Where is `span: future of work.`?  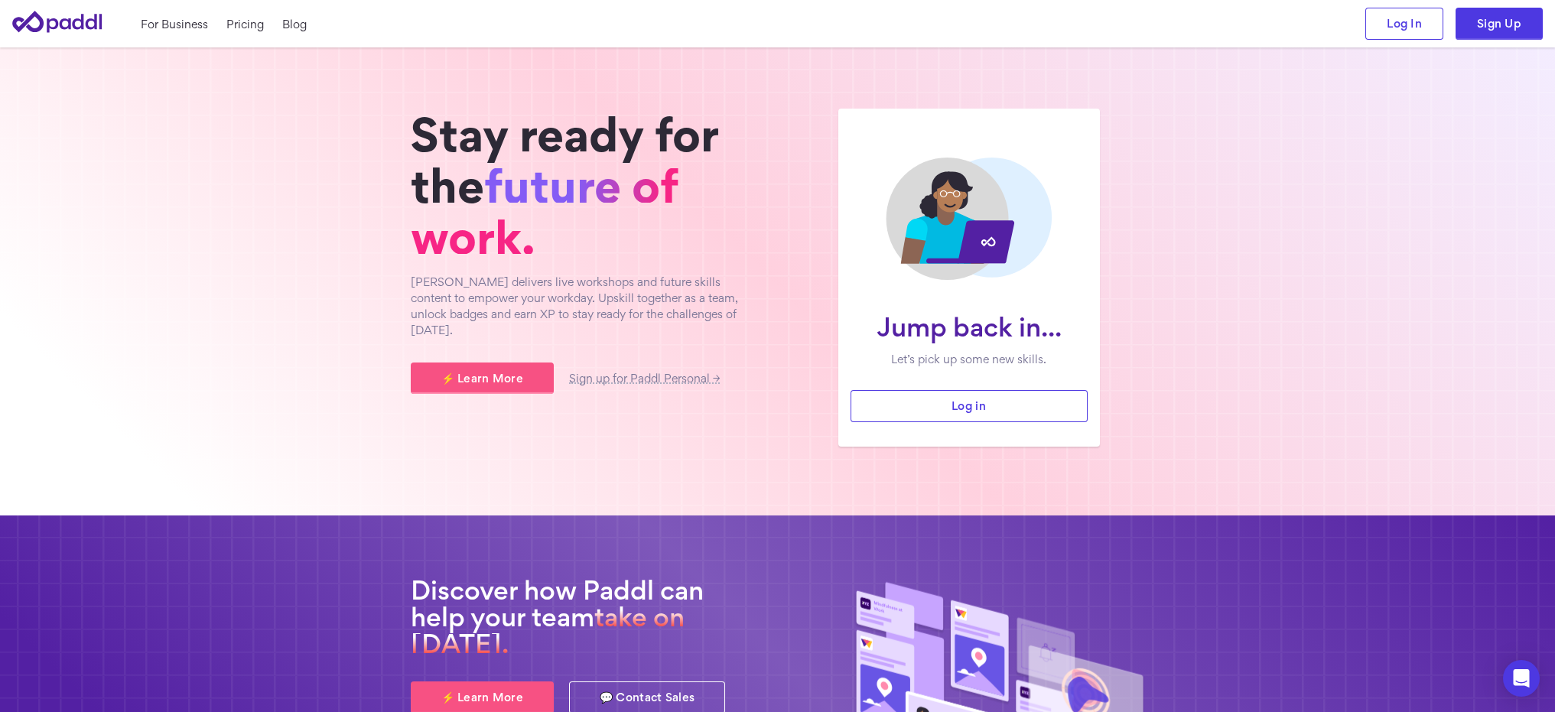 span: future of work. is located at coordinates (544, 211).